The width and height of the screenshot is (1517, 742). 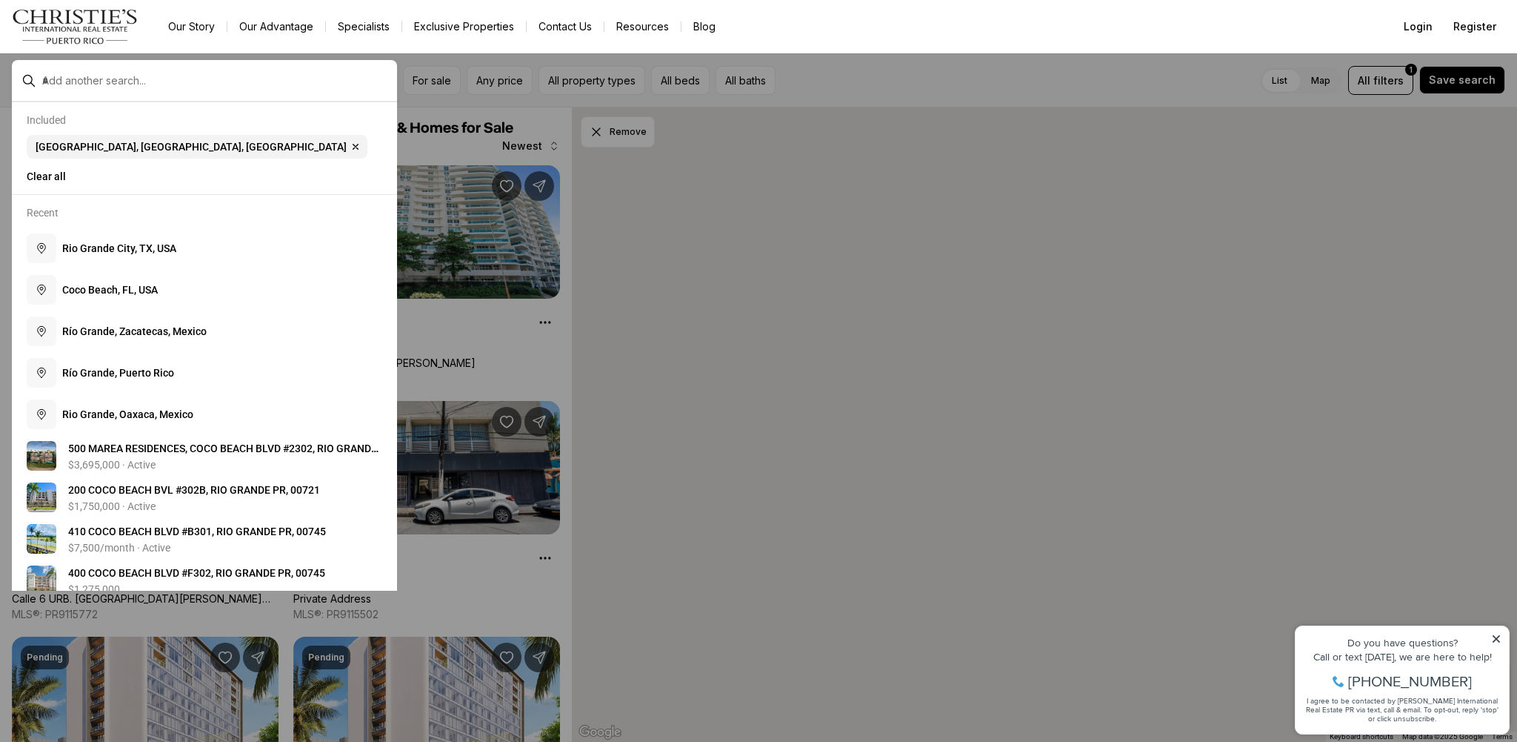 I want to click on p: $3,695,000 · Active, so click(x=112, y=464).